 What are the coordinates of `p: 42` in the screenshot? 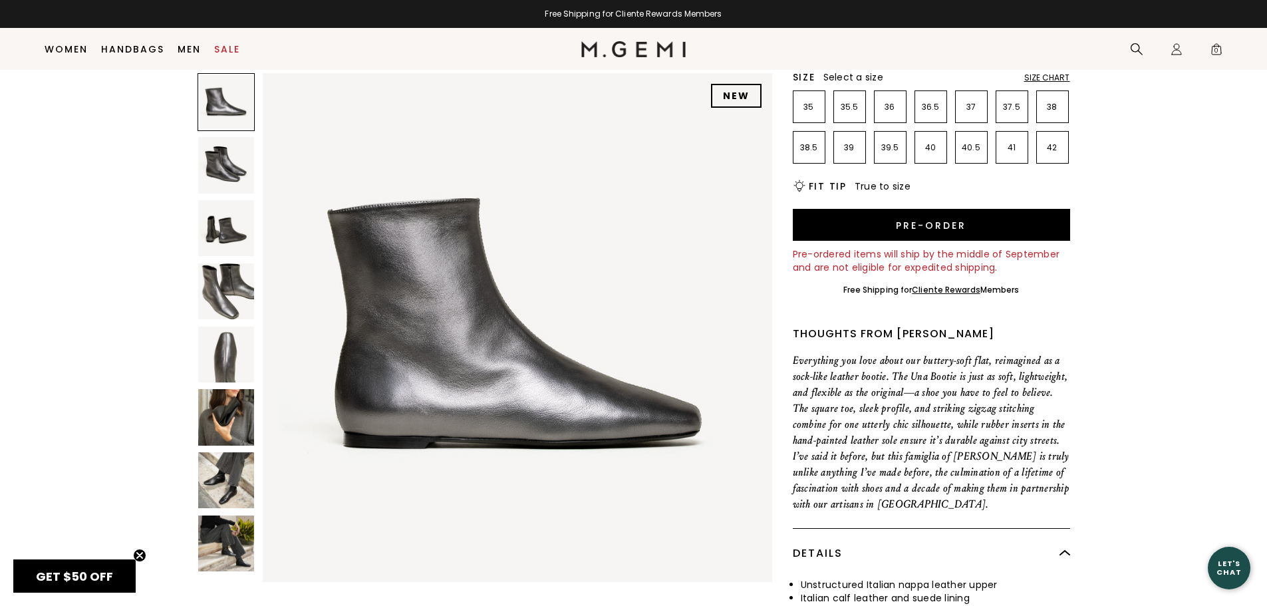 It's located at (1052, 148).